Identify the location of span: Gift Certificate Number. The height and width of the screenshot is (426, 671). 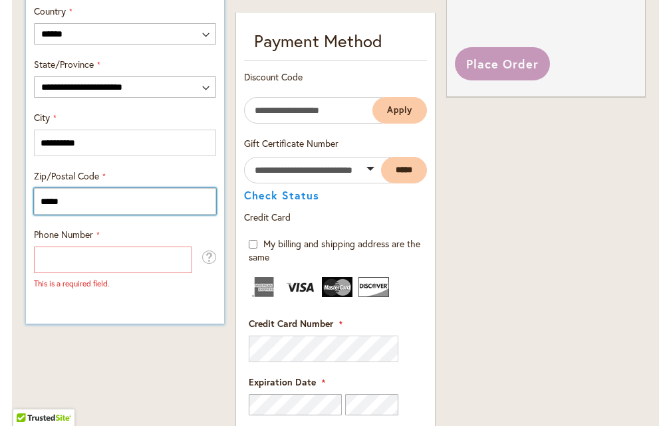
(291, 143).